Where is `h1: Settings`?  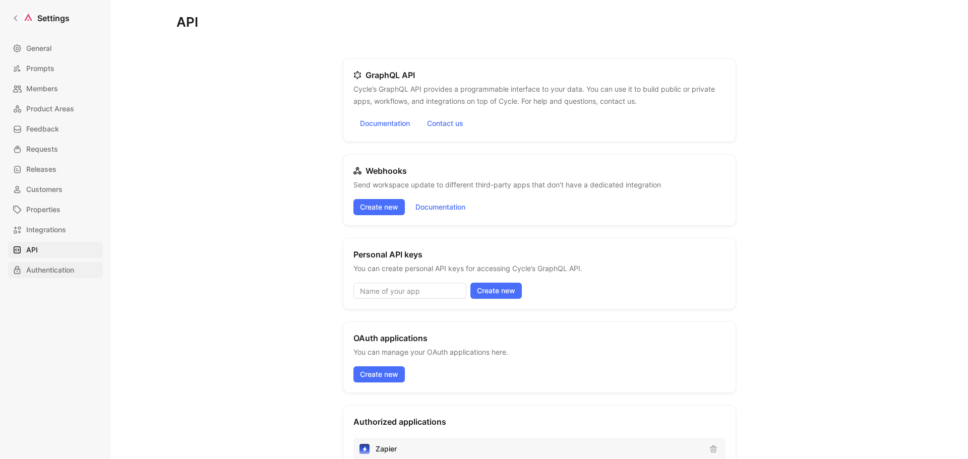
h1: Settings is located at coordinates (53, 18).